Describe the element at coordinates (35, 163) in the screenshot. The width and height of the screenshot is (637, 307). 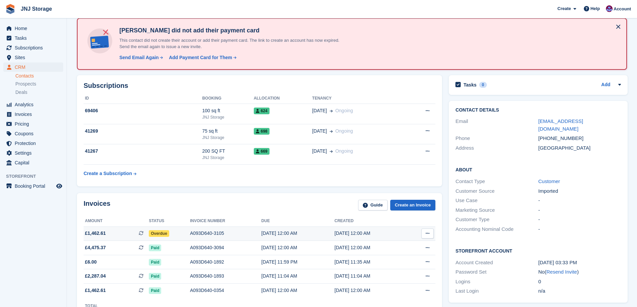
I see `span: Capital` at that location.